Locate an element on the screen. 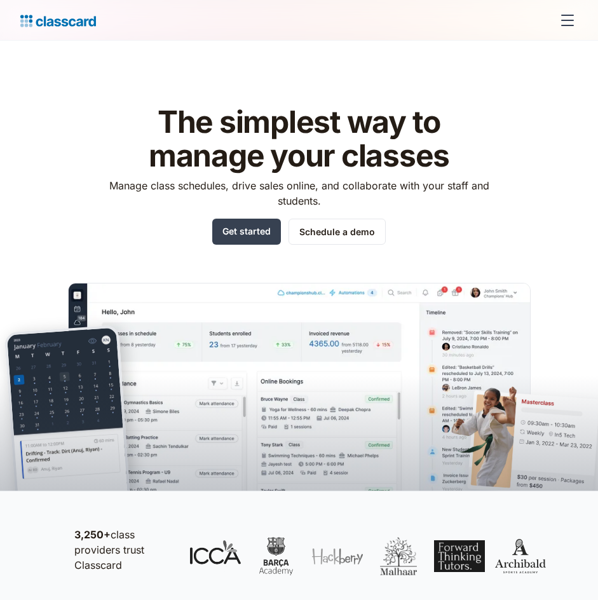  strong: 3,250+ is located at coordinates (92, 534).